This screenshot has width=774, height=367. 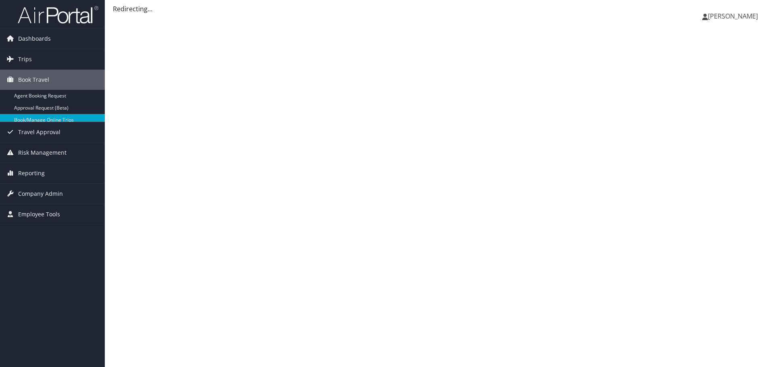 What do you see at coordinates (33, 80) in the screenshot?
I see `span: Book Travel` at bounding box center [33, 80].